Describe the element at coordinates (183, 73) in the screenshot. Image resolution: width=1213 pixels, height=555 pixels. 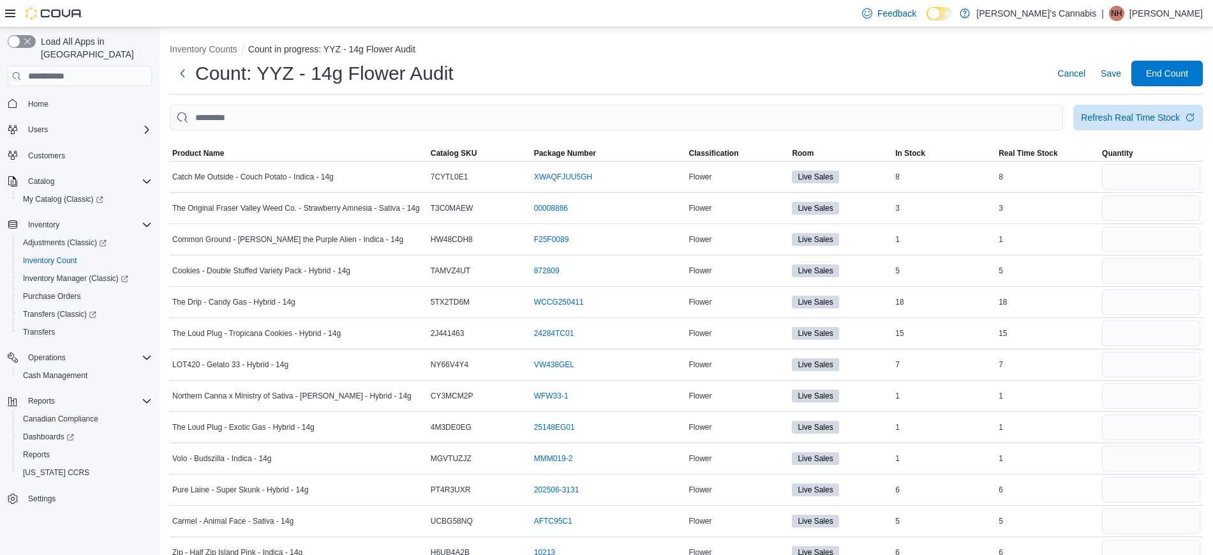
I see `button: Next` at that location.